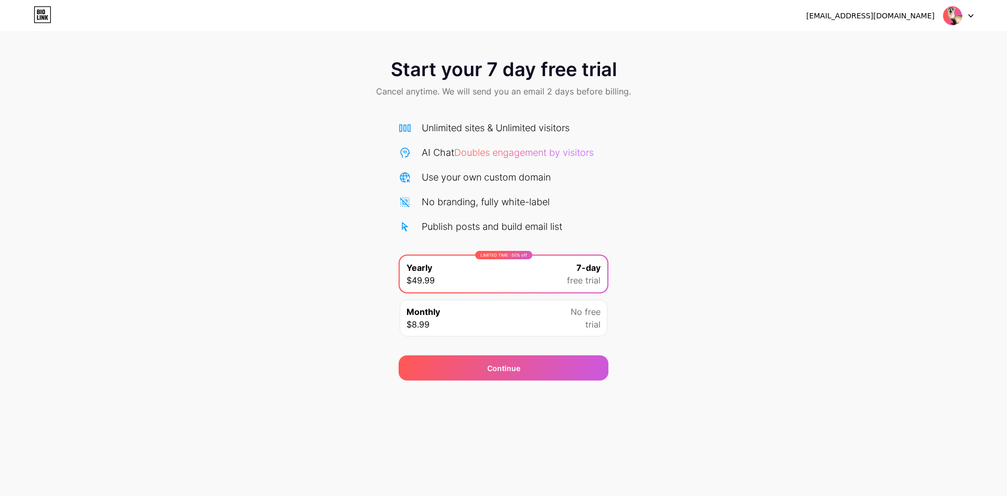  What do you see at coordinates (508, 152) in the screenshot?
I see `div: AI Chat` at bounding box center [508, 152].